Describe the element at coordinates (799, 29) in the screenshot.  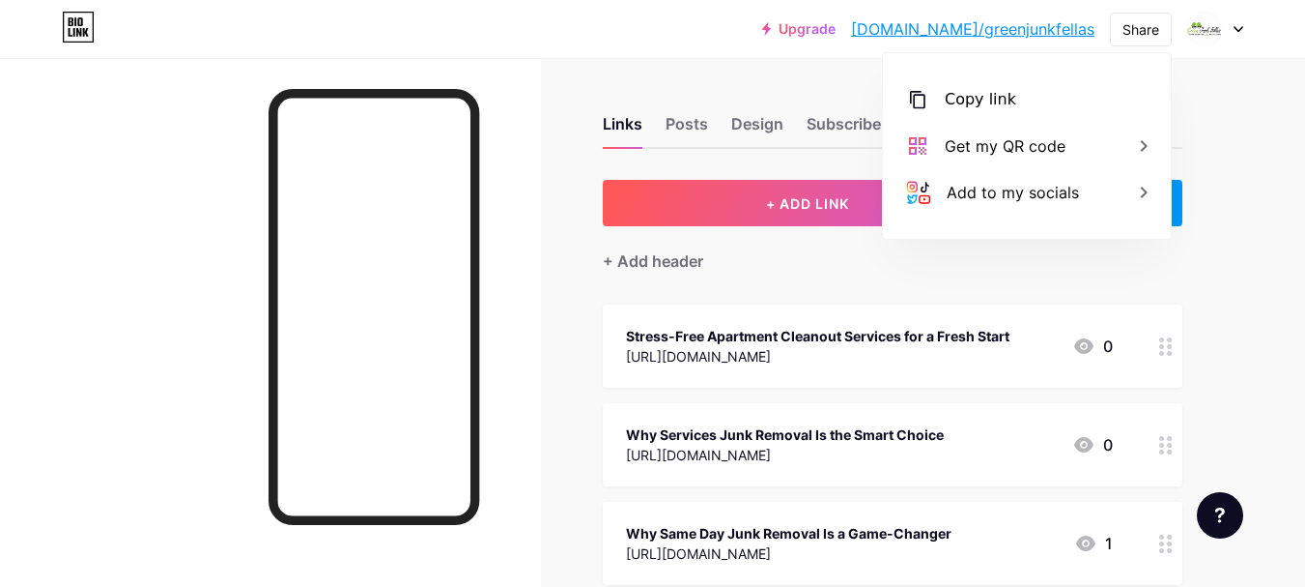
I see `a: Upgrade` at that location.